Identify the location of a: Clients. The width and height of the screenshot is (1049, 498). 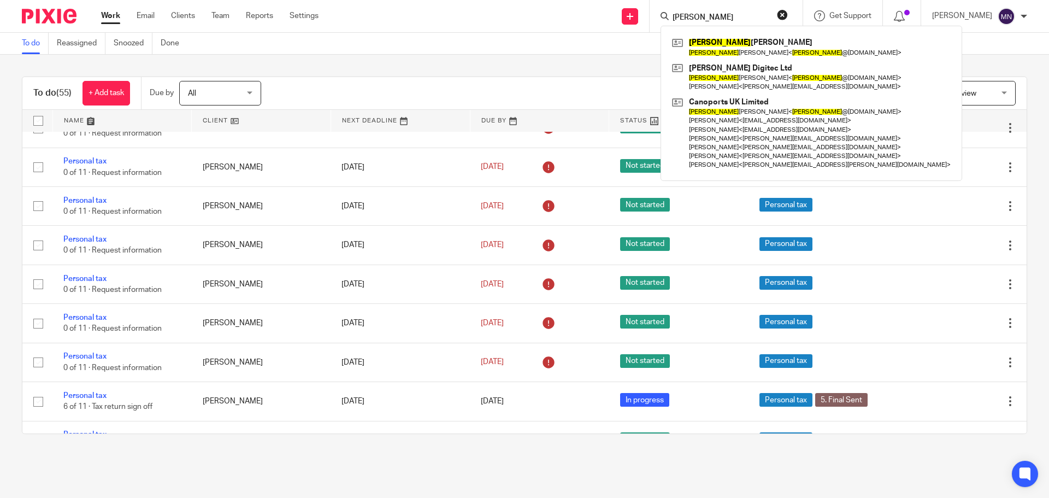
(183, 16).